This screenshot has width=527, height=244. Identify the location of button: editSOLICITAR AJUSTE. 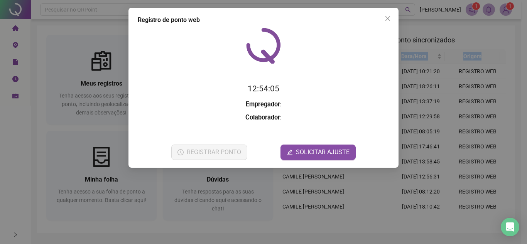
(318, 152).